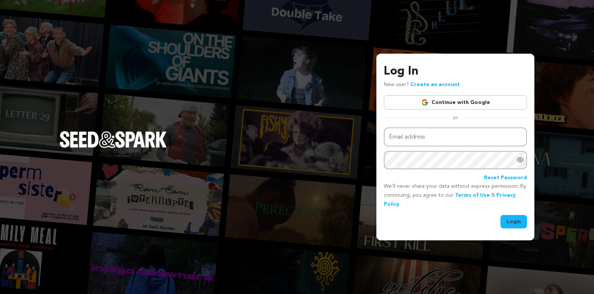  I want to click on button: Login, so click(513, 222).